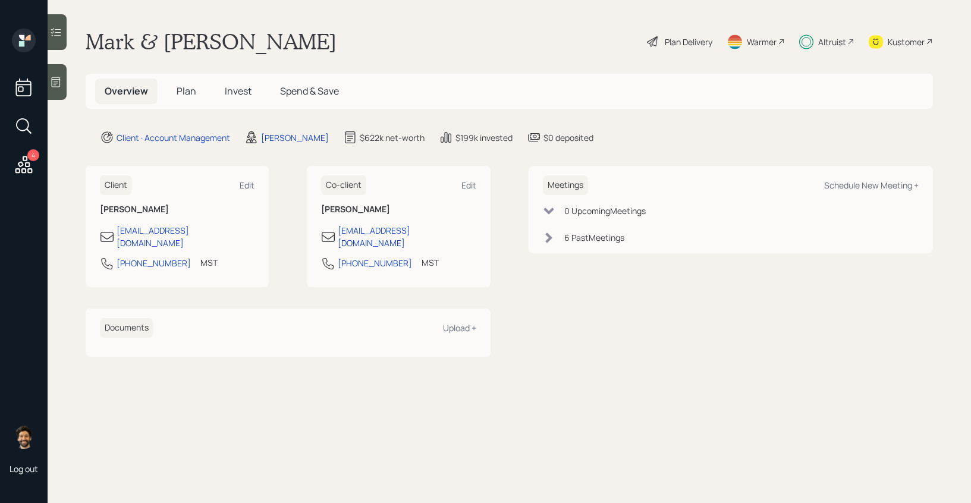 Image resolution: width=971 pixels, height=503 pixels. Describe the element at coordinates (907, 42) in the screenshot. I see `div: Kustomer` at that location.